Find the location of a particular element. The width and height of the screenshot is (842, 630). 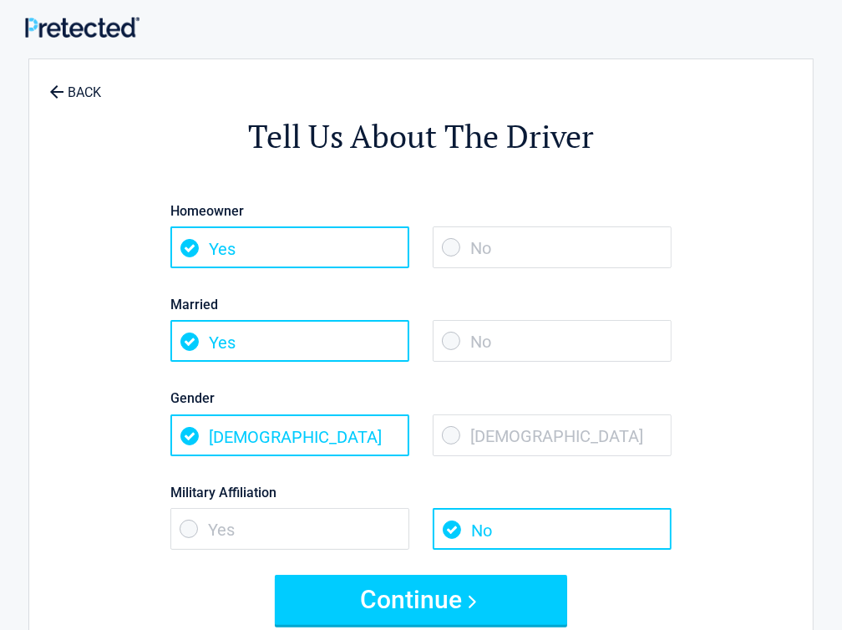

img: Main Logo is located at coordinates (82, 27).